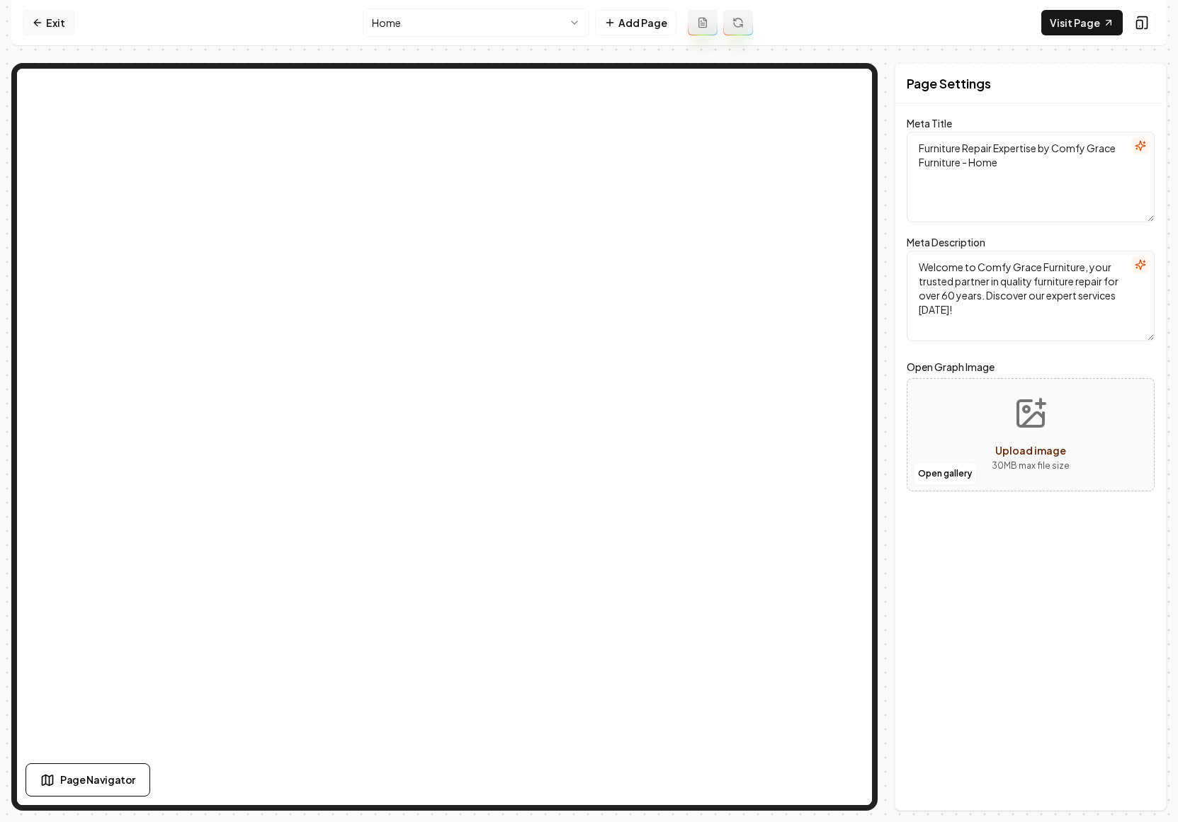 The image size is (1178, 822). Describe the element at coordinates (1082, 23) in the screenshot. I see `a: Visit Page` at that location.